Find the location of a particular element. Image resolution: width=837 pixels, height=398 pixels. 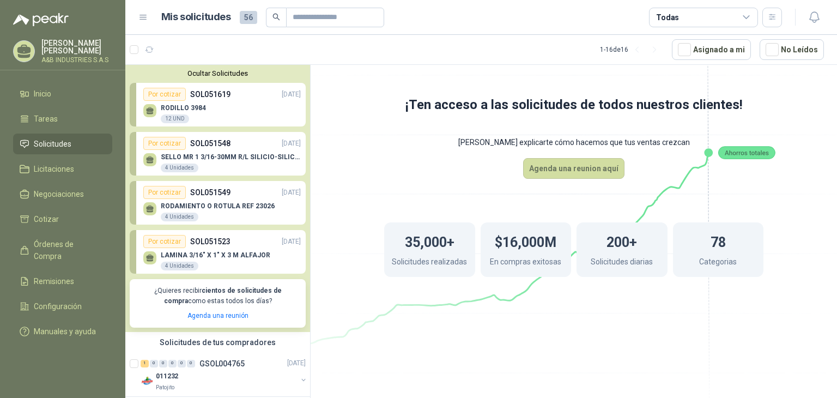

p: GSOL004765 is located at coordinates (222, 363).